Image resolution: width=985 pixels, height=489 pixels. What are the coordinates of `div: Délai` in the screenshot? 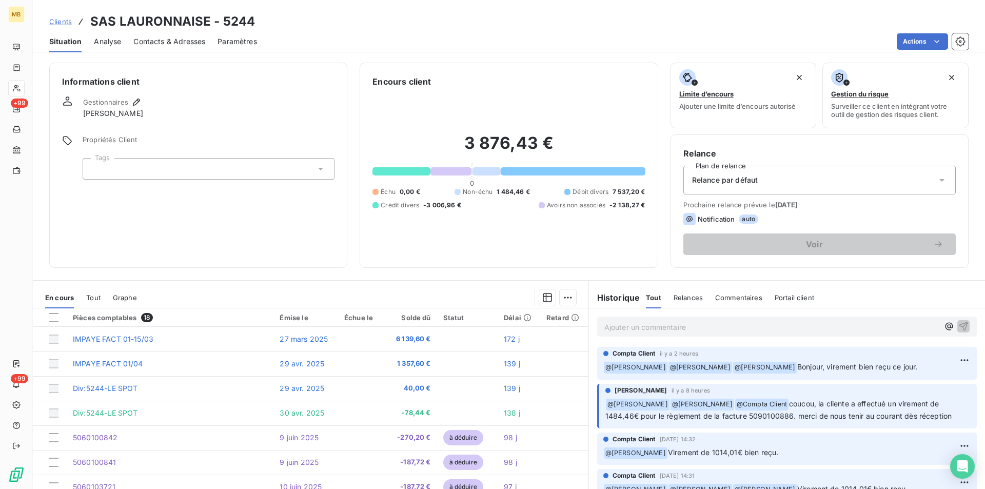 It's located at (519, 317).